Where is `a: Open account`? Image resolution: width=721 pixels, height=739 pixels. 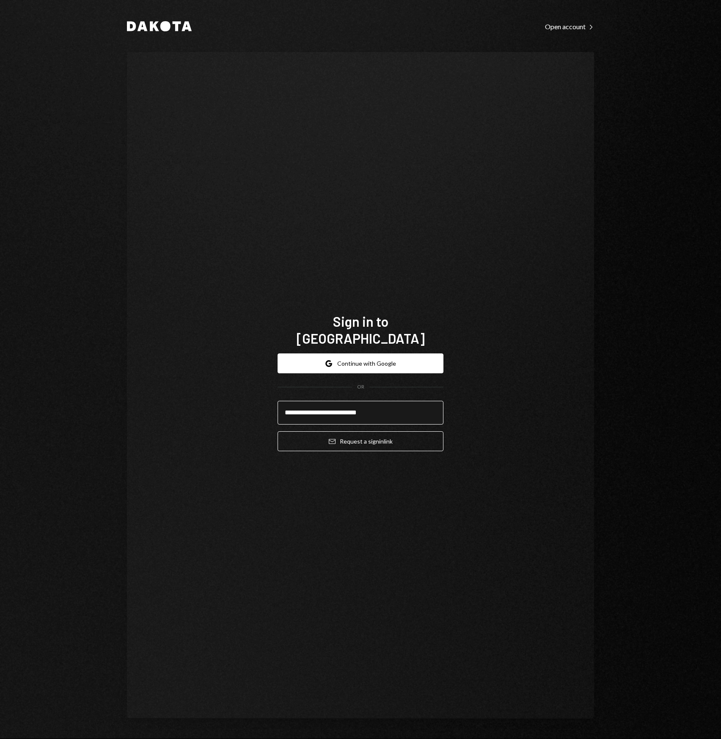
a: Open account is located at coordinates (570, 26).